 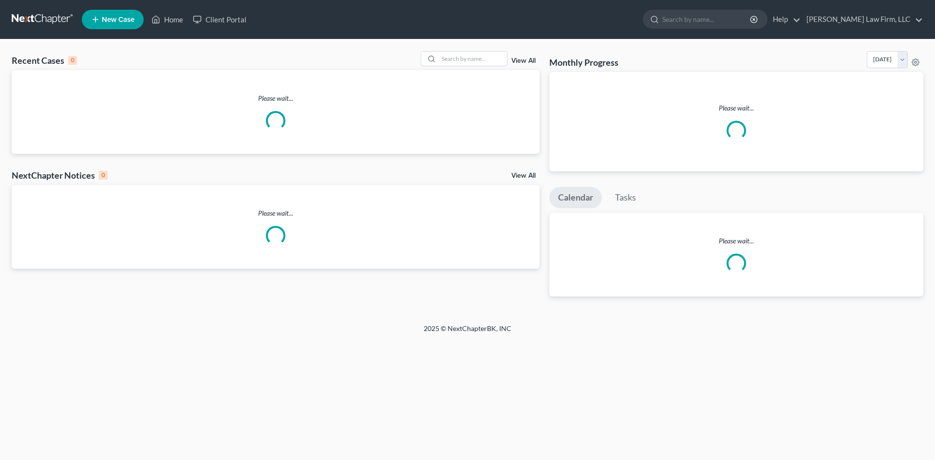 What do you see at coordinates (167, 19) in the screenshot?
I see `a: Home` at bounding box center [167, 19].